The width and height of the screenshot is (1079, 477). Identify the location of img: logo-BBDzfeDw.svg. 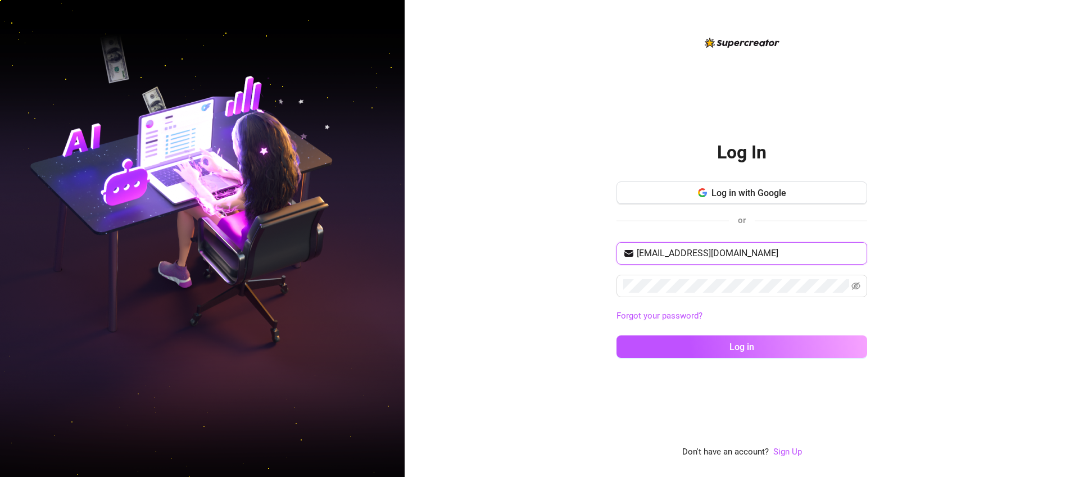
(742, 43).